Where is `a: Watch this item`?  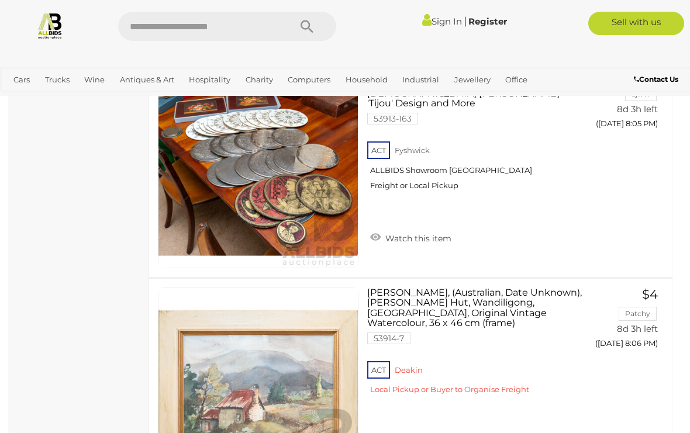 a: Watch this item is located at coordinates (410, 237).